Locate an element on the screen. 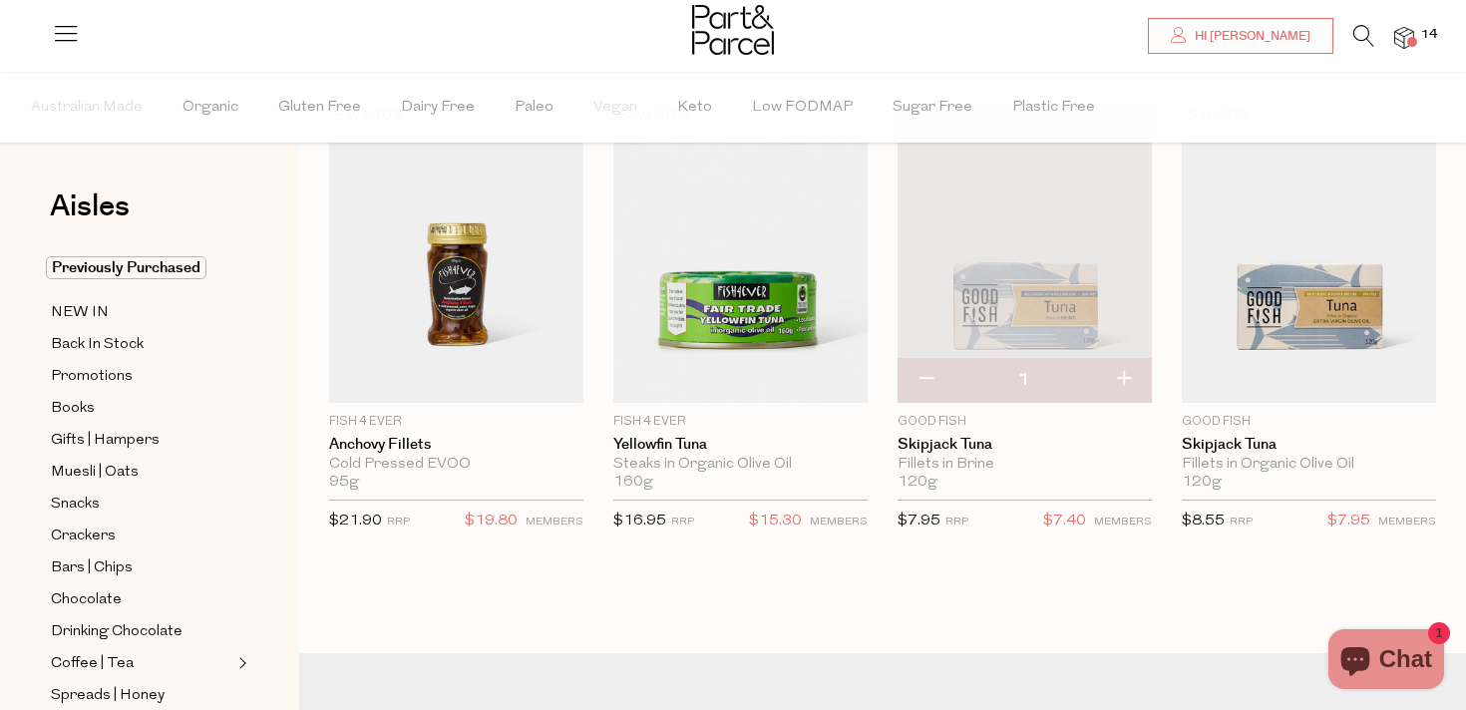 The image size is (1466, 710). inbox-online-store-chat: Shopify online store chat is located at coordinates (1386, 661).